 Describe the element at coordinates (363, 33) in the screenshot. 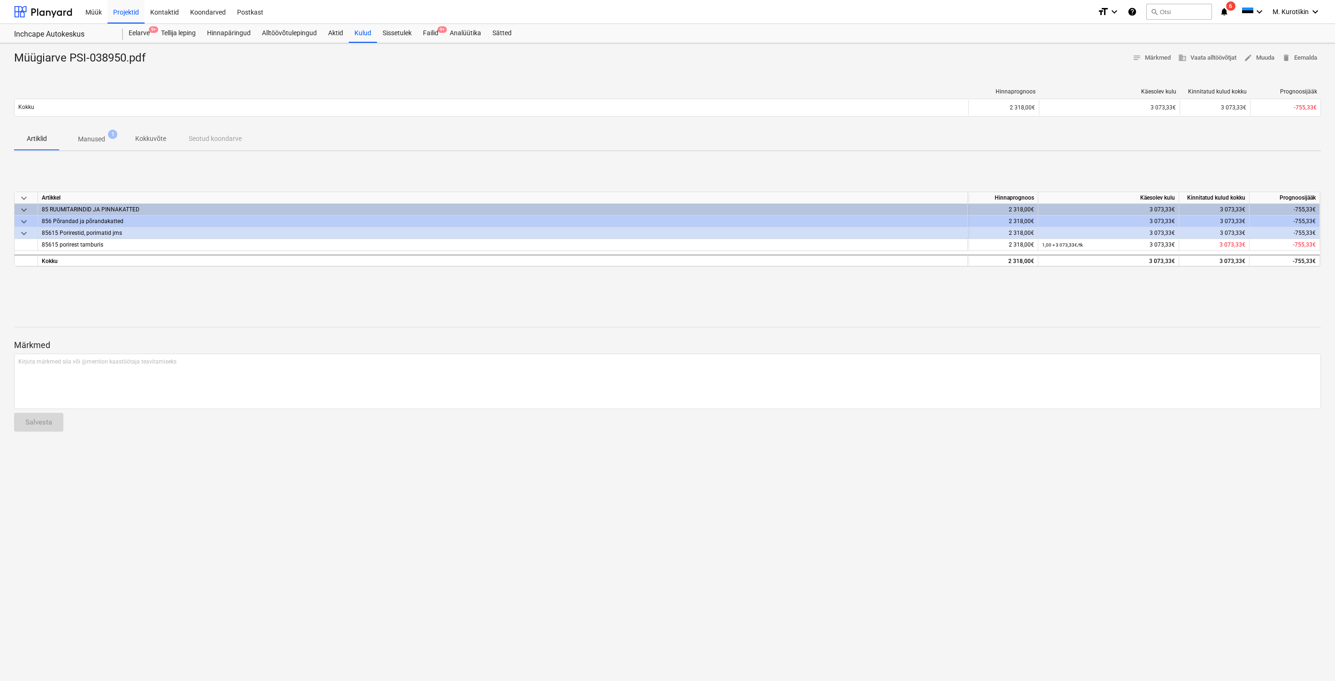

I see `a: Kulud` at that location.